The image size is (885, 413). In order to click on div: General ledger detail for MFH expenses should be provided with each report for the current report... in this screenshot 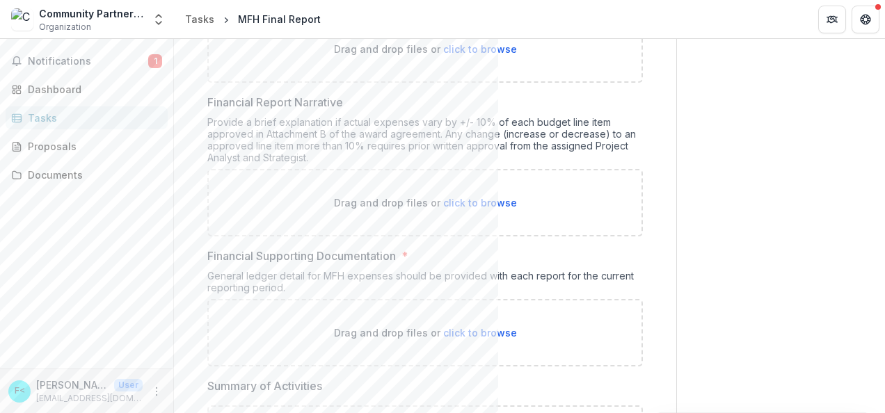, I will do `click(425, 285)`.